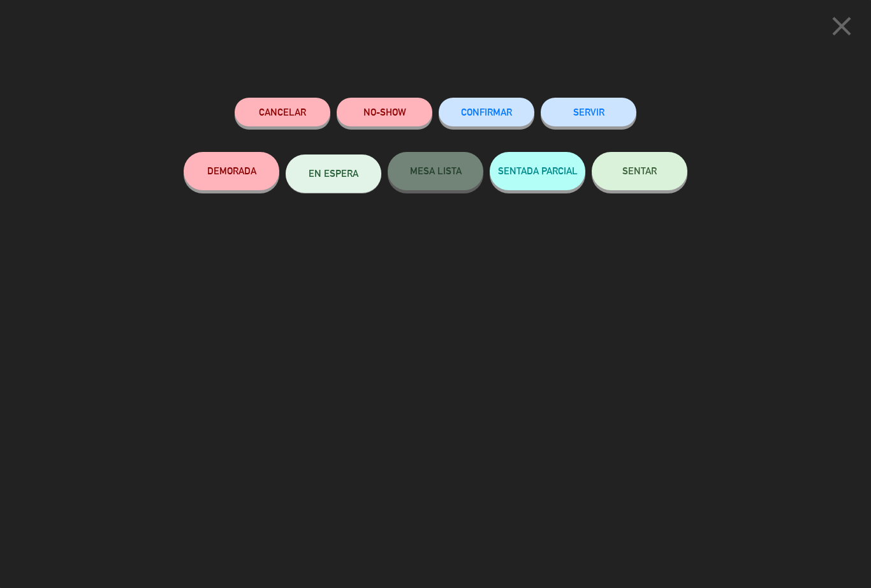 The width and height of the screenshot is (871, 588). What do you see at coordinates (385, 112) in the screenshot?
I see `button: NO-SHOW` at bounding box center [385, 112].